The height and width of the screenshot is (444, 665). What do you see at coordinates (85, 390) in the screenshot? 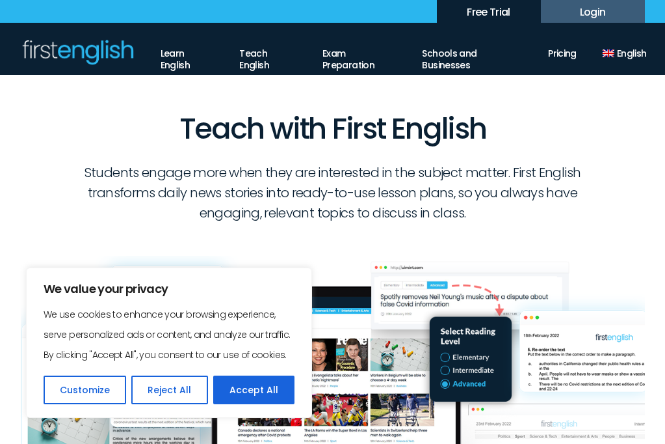
I see `button: Customize` at bounding box center [85, 390].